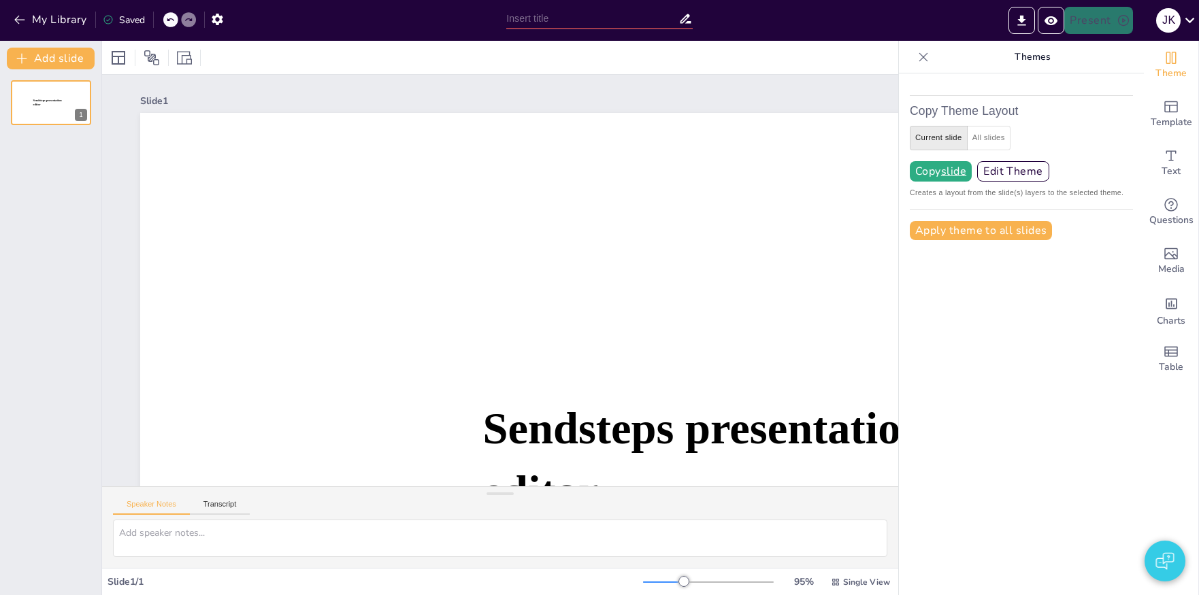  What do you see at coordinates (1171, 359) in the screenshot?
I see `div: Add a table` at bounding box center [1171, 359].